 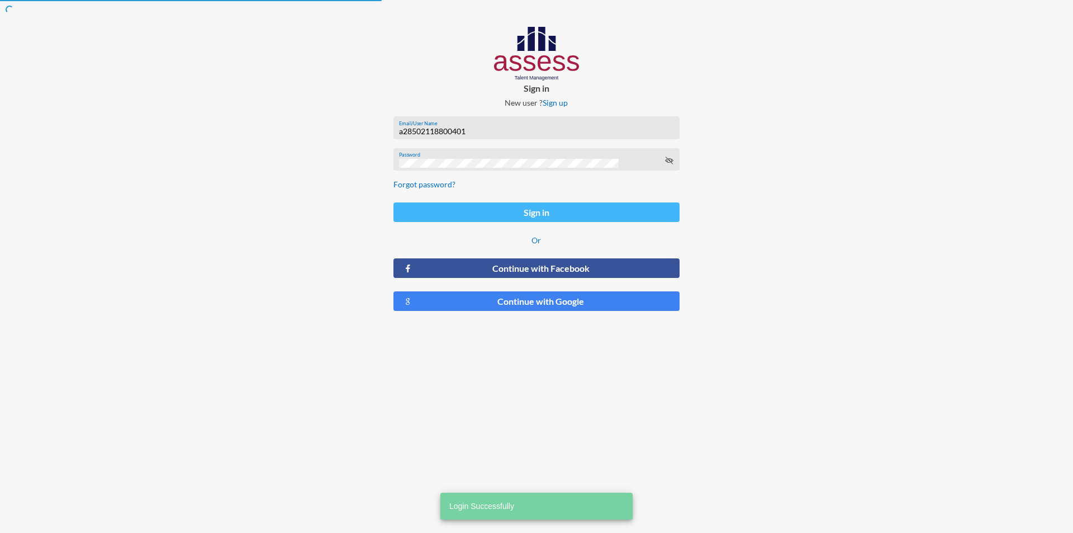 What do you see at coordinates (537, 88) in the screenshot?
I see `p: Sign in` at bounding box center [537, 88].